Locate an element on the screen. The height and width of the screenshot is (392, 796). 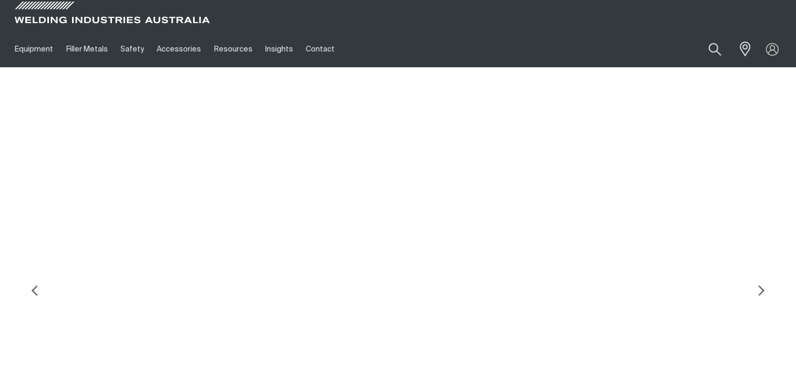
img: PrevArrow is located at coordinates (35, 291).